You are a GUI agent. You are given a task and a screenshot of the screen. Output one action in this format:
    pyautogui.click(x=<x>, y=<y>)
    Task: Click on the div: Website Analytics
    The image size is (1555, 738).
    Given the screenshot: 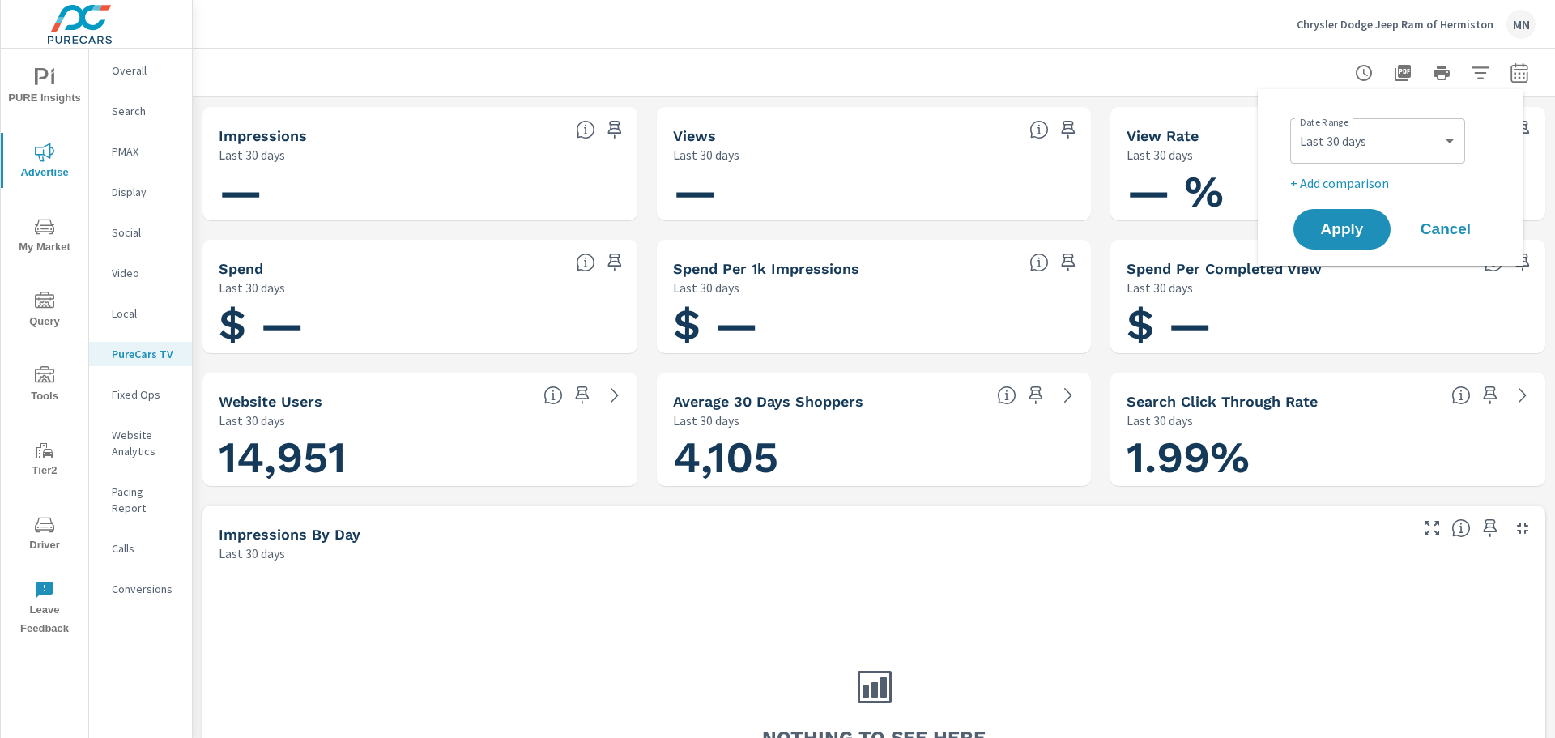 What is the action you would take?
    pyautogui.click(x=140, y=443)
    